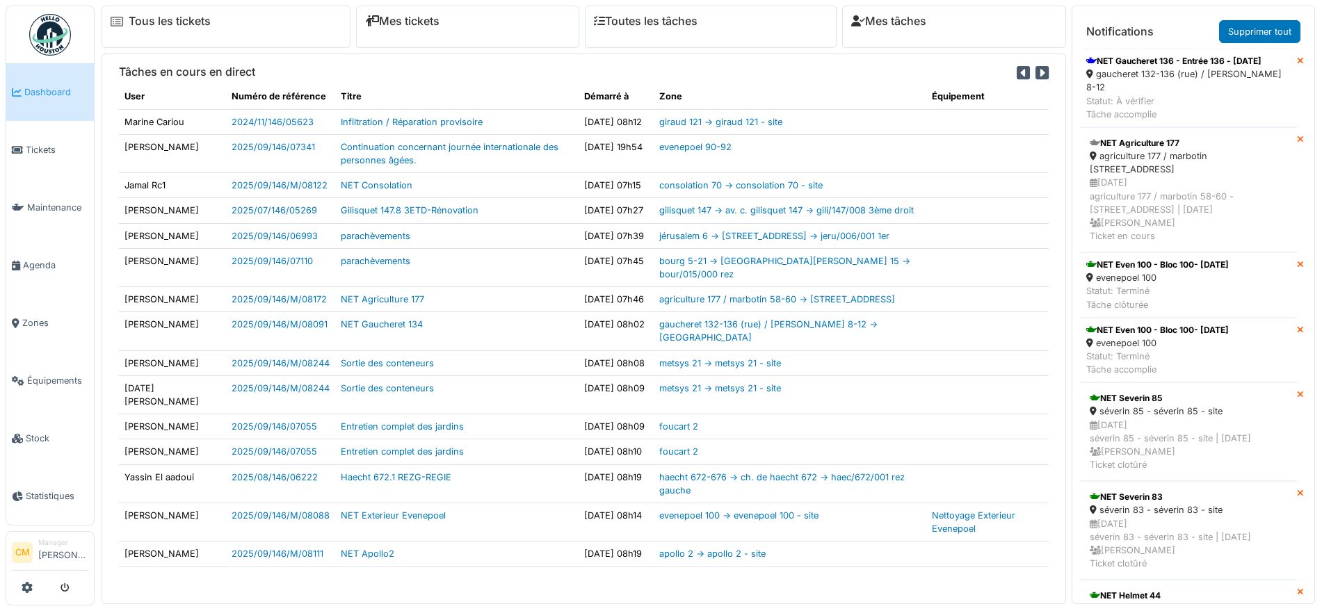 The height and width of the screenshot is (611, 1322). Describe the element at coordinates (277, 554) in the screenshot. I see `a: 2025/09/146/M/08111` at that location.